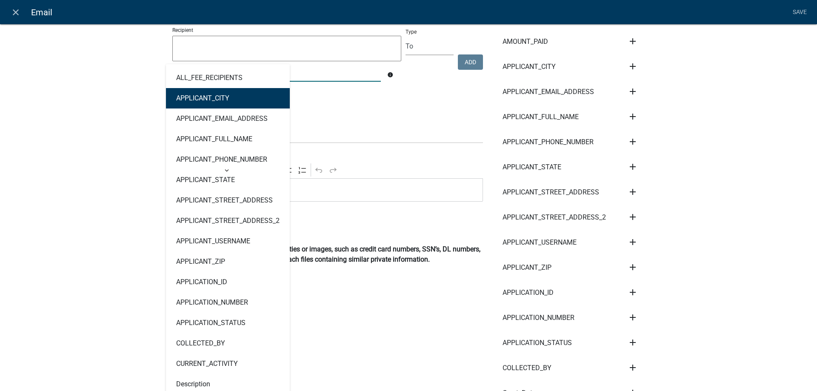  I want to click on span: COLLECTED_BY, so click(527, 368).